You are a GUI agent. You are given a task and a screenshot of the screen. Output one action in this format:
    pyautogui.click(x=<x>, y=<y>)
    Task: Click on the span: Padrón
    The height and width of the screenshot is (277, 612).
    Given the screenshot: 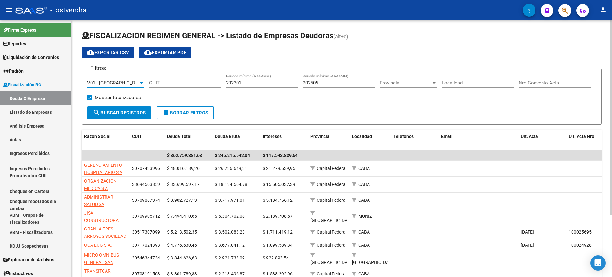 What is the action you would take?
    pyautogui.click(x=13, y=71)
    